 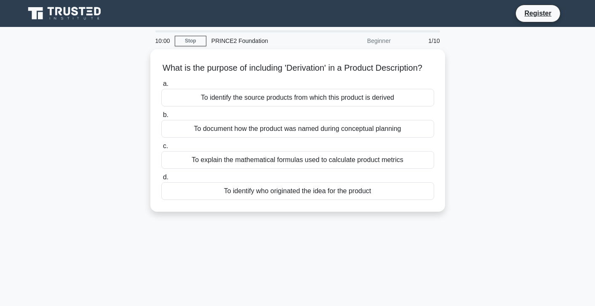 What do you see at coordinates (264, 41) in the screenshot?
I see `div: PRINCE2 Foundation` at bounding box center [264, 41].